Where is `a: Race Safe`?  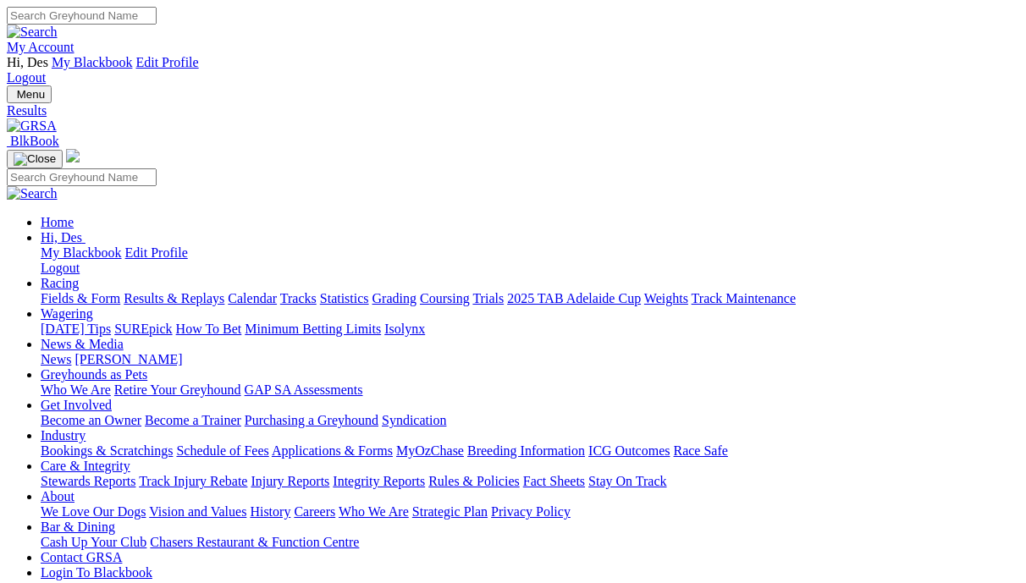
a: Race Safe is located at coordinates (700, 451).